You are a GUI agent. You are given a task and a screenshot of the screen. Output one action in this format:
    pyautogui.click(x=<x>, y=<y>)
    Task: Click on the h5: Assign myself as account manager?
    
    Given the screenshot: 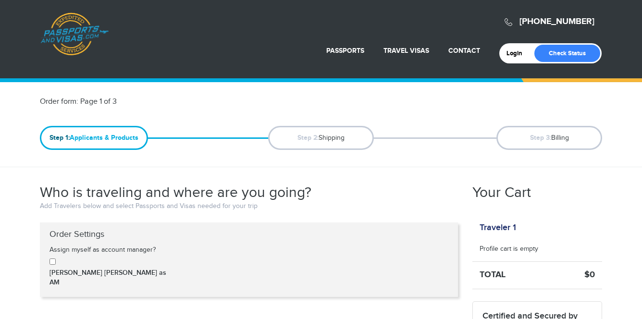 What is the action you would take?
    pyautogui.click(x=111, y=250)
    